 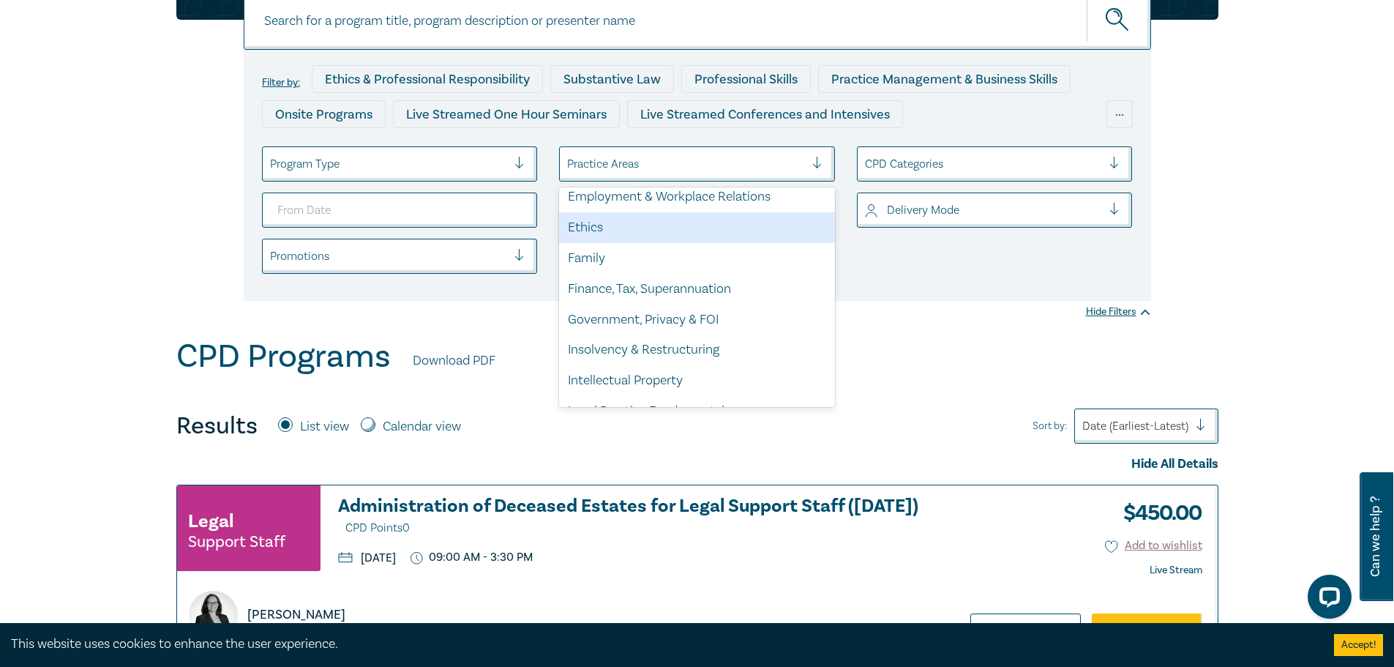 What do you see at coordinates (472, 557) in the screenshot?
I see `p: 09:00 AM - 3:30 PM` at bounding box center [472, 557].